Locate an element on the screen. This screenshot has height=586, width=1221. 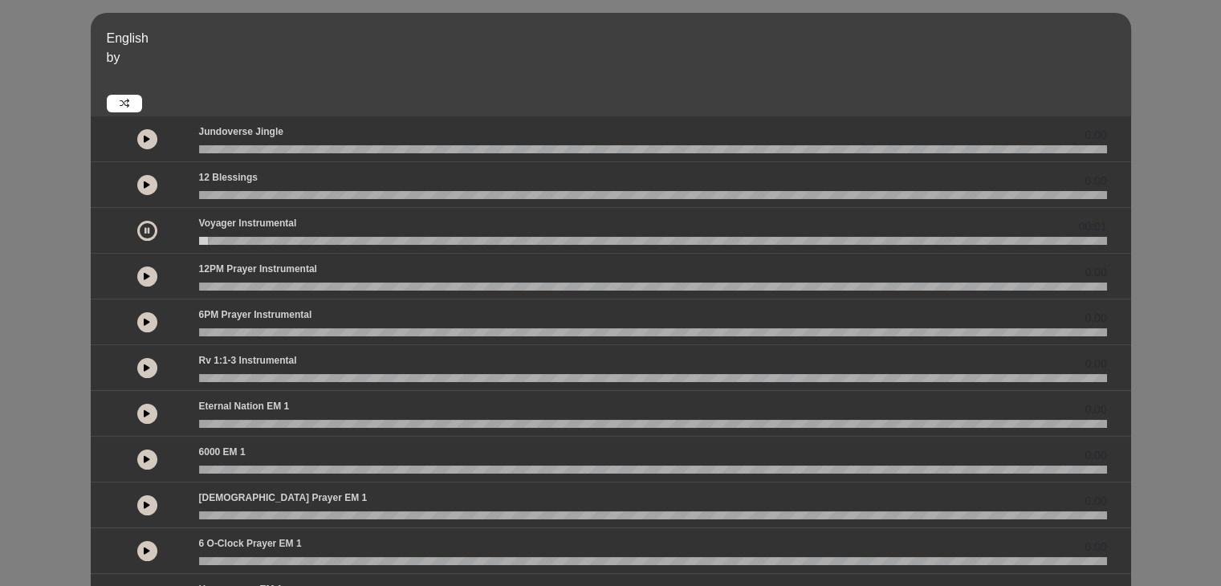
p: 6PM Prayer Instrumental is located at coordinates (255, 315).